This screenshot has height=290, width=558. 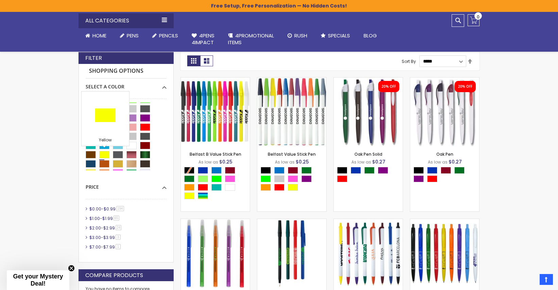 What do you see at coordinates (109, 247) in the screenshot?
I see `span: $7.99` at bounding box center [109, 247].